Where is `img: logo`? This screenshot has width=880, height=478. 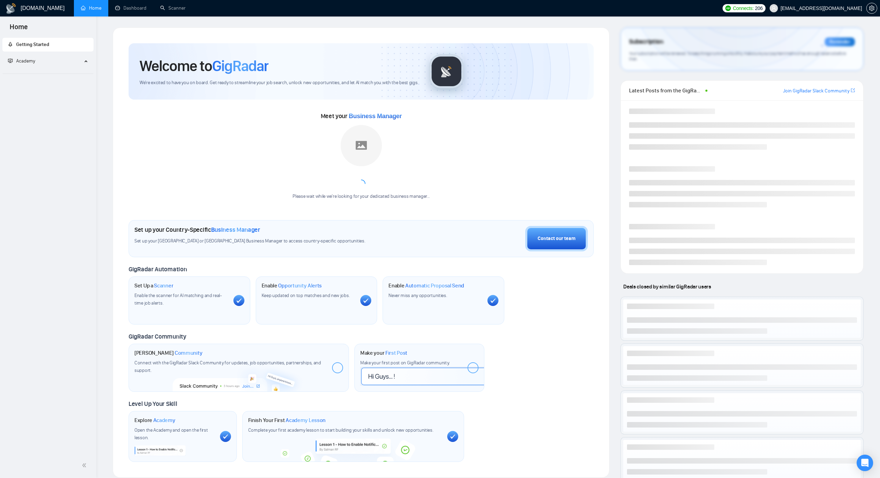 img: logo is located at coordinates (11, 9).